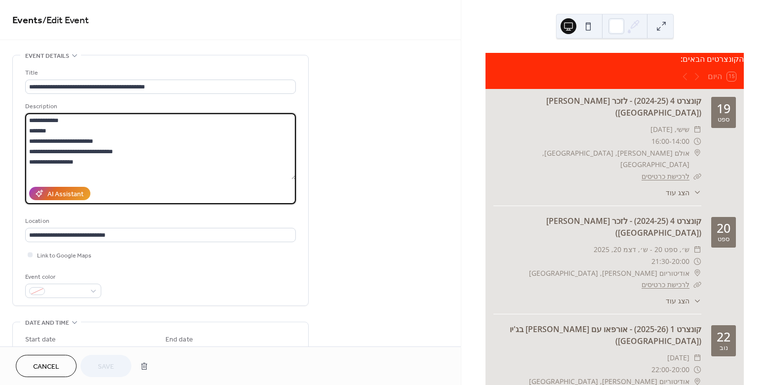 This screenshot has width=768, height=385. Describe the element at coordinates (46, 365) in the screenshot. I see `button: Cancel` at that location.